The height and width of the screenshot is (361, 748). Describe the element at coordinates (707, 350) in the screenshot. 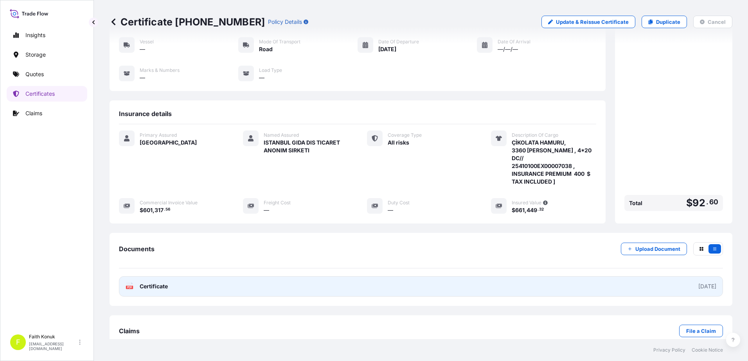

I see `a: Cookie Notice` at that location.